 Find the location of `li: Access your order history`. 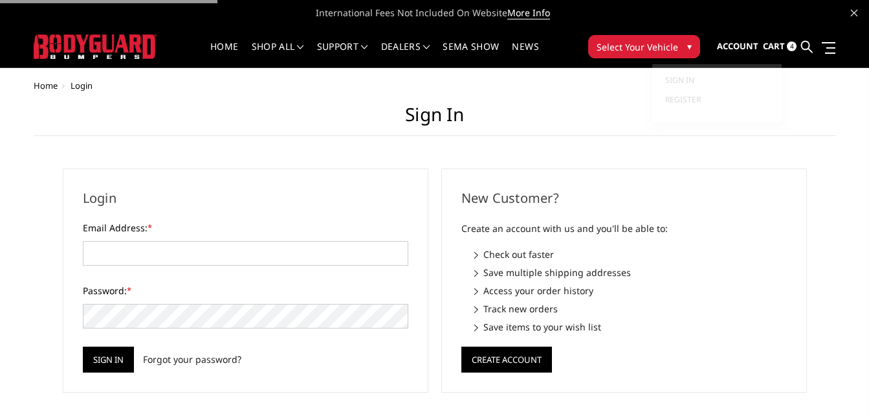

li: Access your order history is located at coordinates (630, 290).